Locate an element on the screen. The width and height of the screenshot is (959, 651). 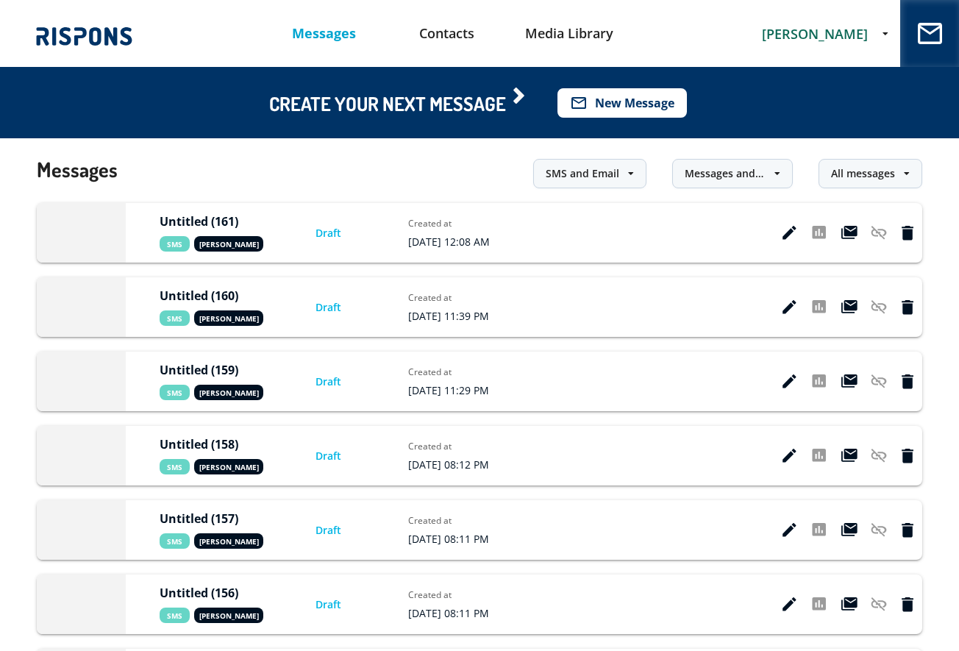
div: All messages is located at coordinates (863, 174).